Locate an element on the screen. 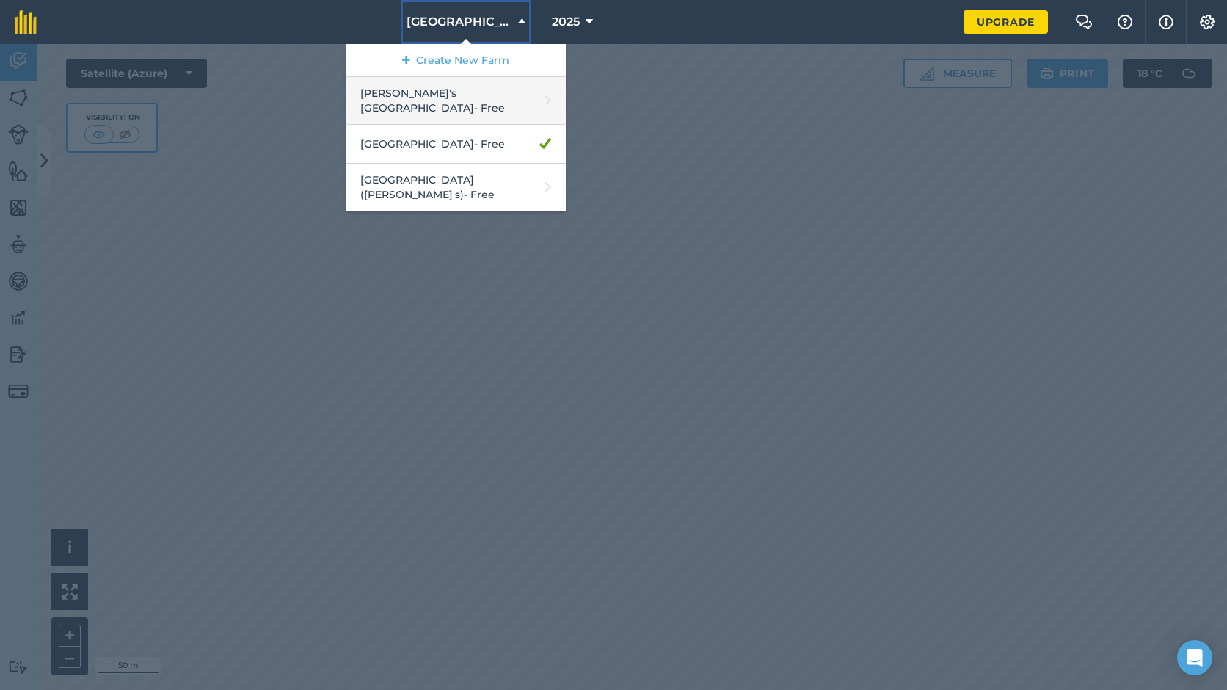  span: 2025 is located at coordinates (566, 22).